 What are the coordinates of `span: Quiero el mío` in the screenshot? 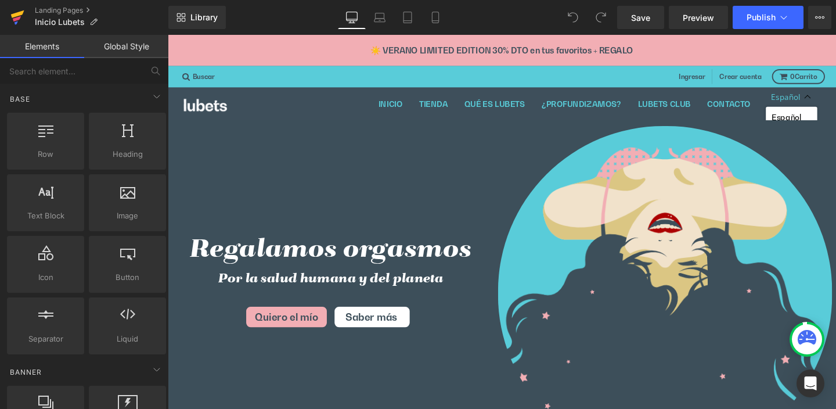 It's located at (125, 296).